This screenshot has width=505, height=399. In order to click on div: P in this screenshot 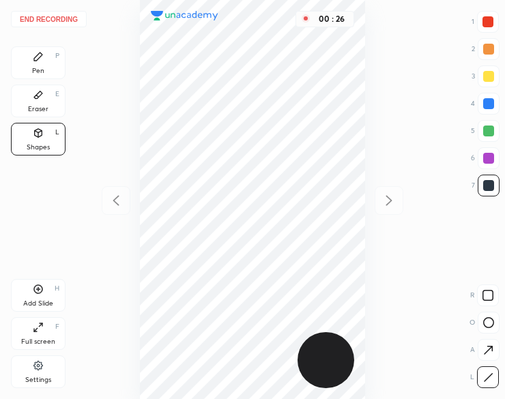, I will do `click(57, 56)`.